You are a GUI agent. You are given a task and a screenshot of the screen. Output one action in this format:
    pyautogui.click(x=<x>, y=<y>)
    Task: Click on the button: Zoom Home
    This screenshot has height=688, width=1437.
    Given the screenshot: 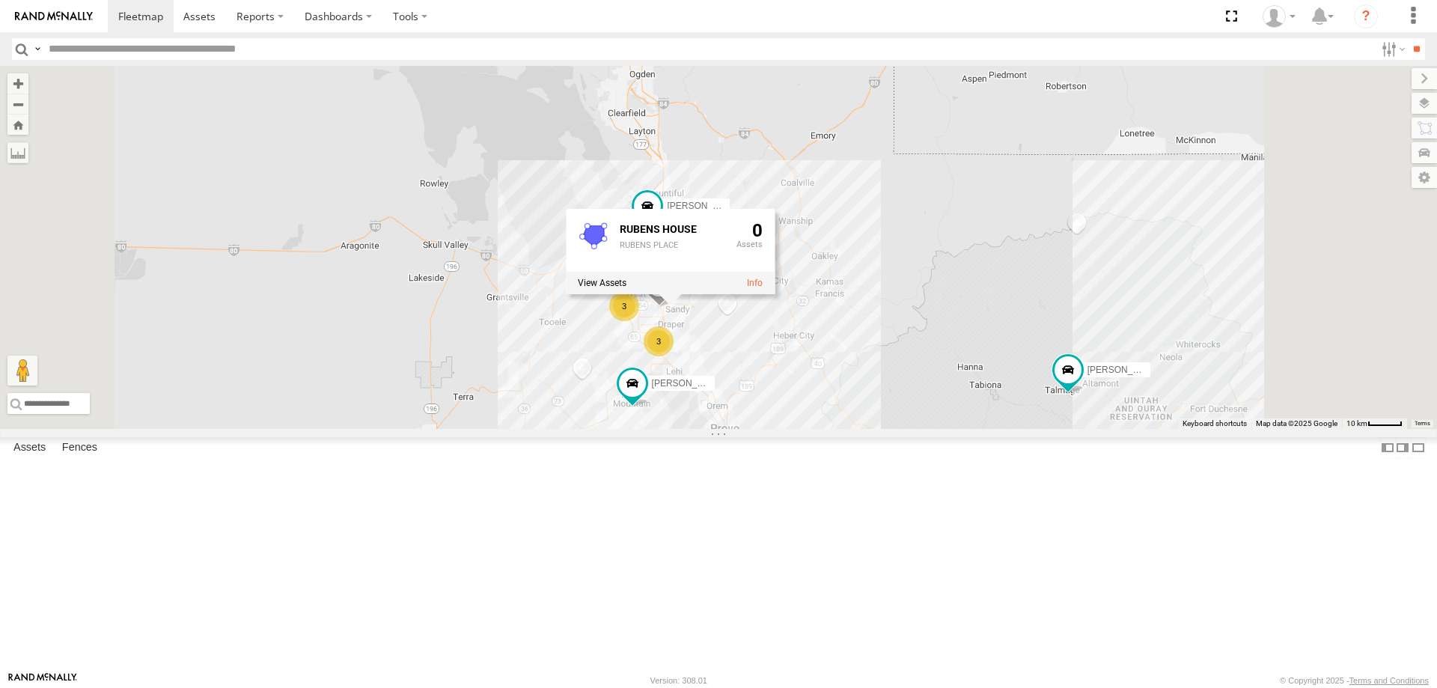 What is the action you would take?
    pyautogui.click(x=18, y=124)
    